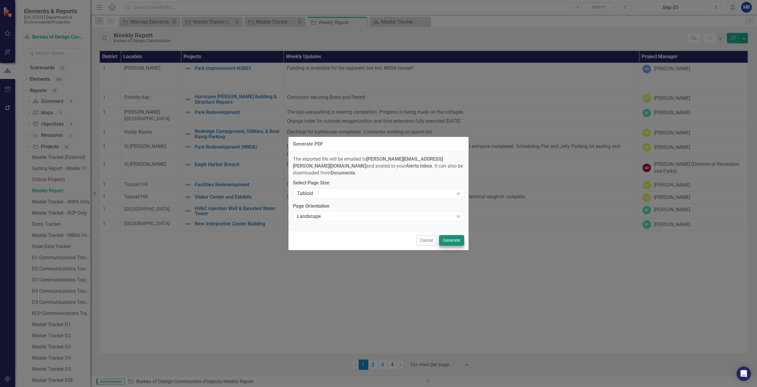  What do you see at coordinates (451, 240) in the screenshot?
I see `button: Generate` at bounding box center [451, 240].